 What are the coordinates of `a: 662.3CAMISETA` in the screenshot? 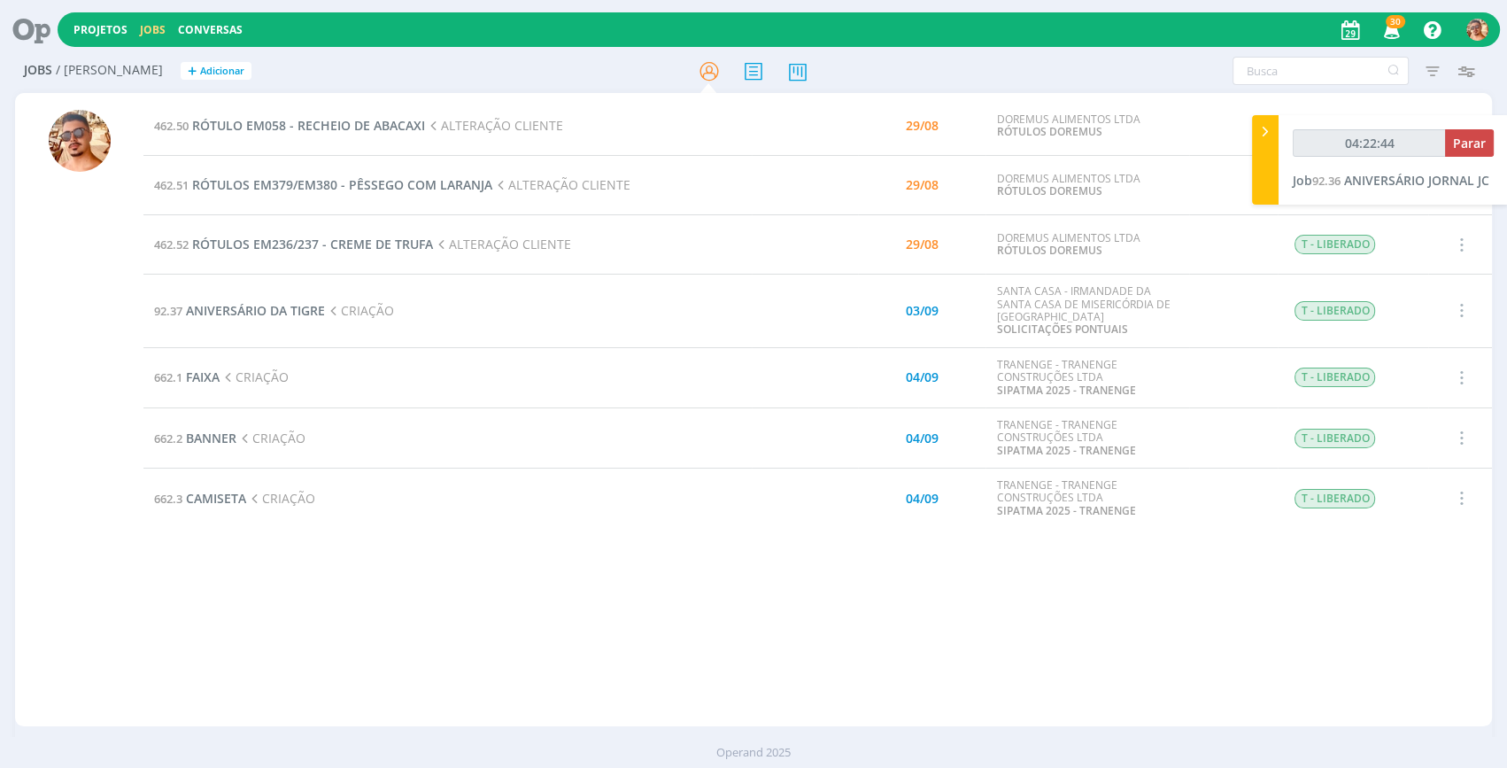 It's located at (200, 498).